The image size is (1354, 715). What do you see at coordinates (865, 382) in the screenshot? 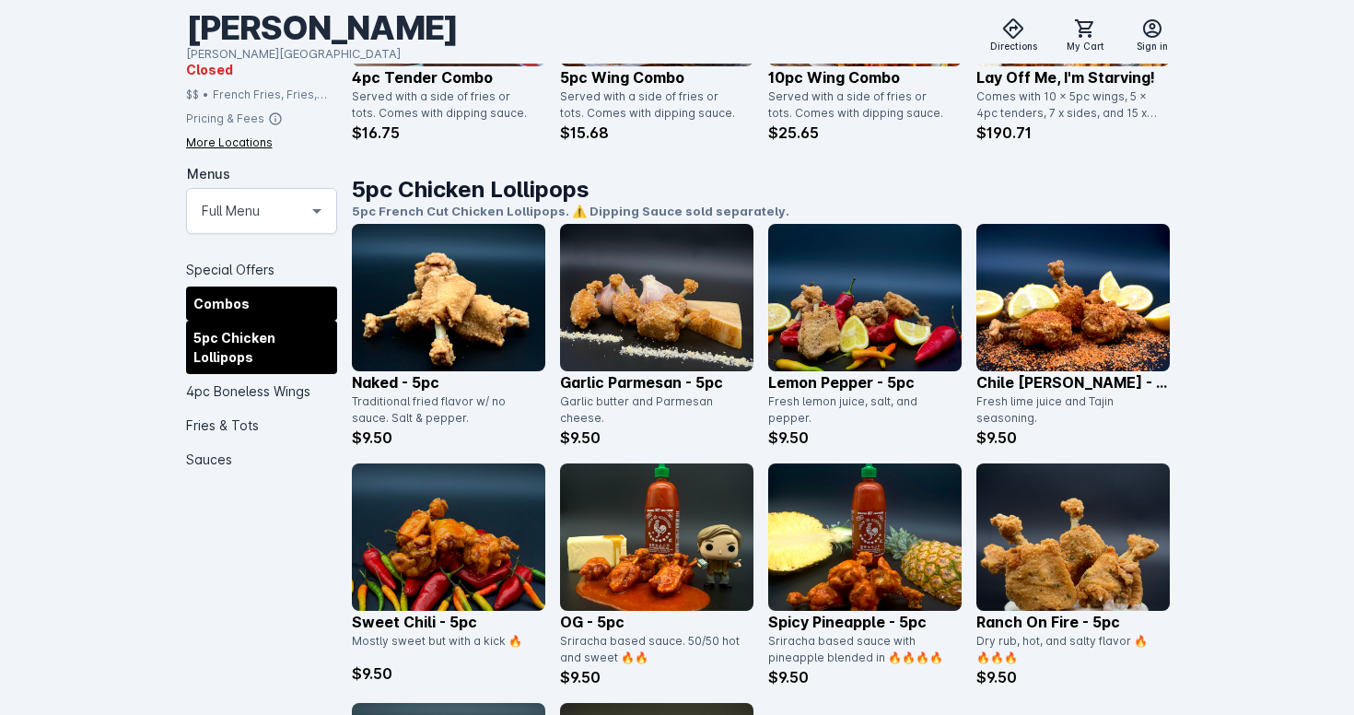
I see `p: Lemon Pepper - 5pc` at bounding box center [865, 382].